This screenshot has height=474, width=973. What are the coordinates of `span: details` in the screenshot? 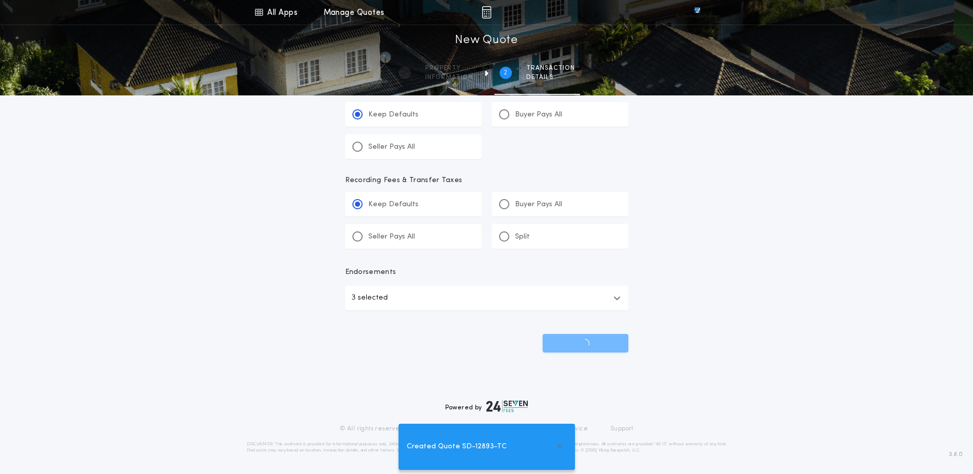 It's located at (550, 77).